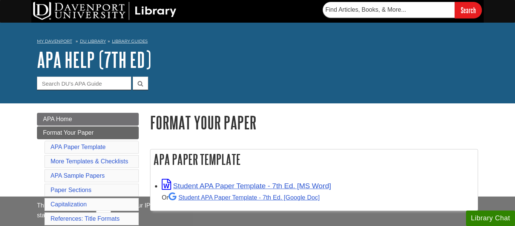 Image resolution: width=515 pixels, height=226 pixels. Describe the element at coordinates (388, 10) in the screenshot. I see `input: Find Articles, Books, & More...` at that location.